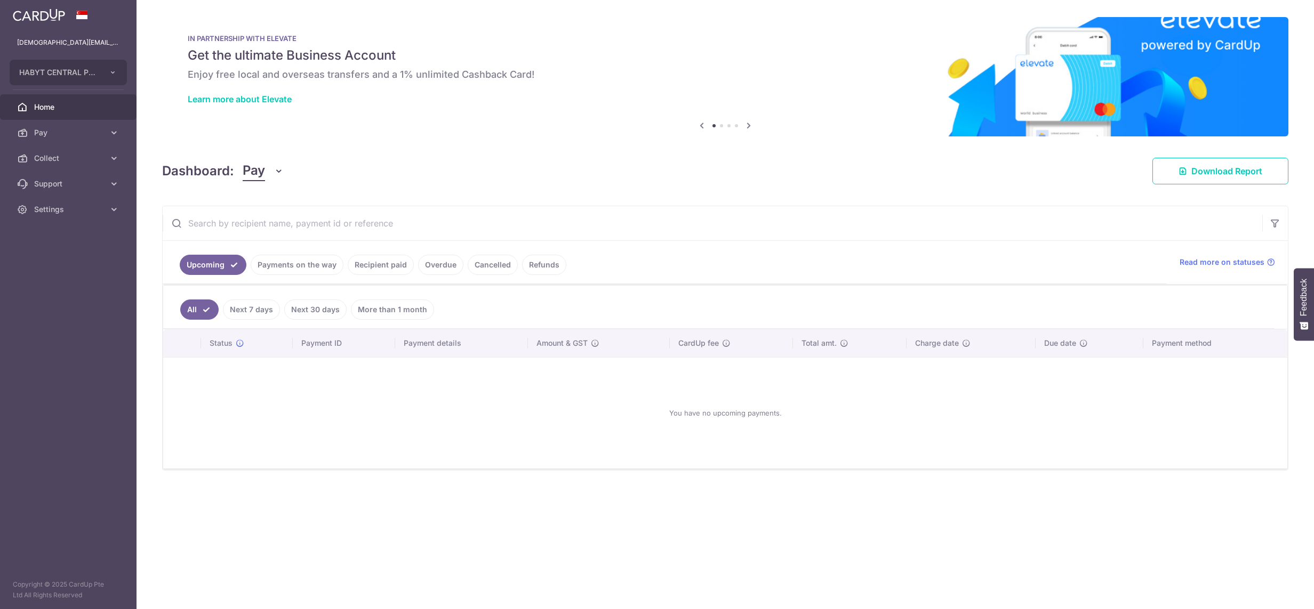 This screenshot has height=609, width=1314. Describe the element at coordinates (297, 265) in the screenshot. I see `a: Payments on the way` at that location.